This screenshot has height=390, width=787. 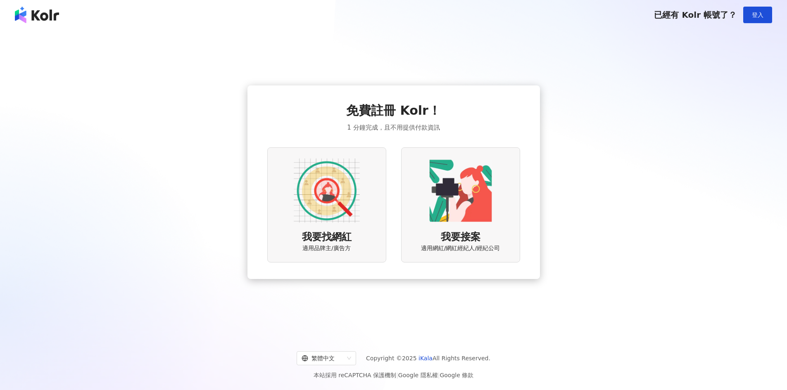 I want to click on div: 繁體中文, so click(x=322, y=358).